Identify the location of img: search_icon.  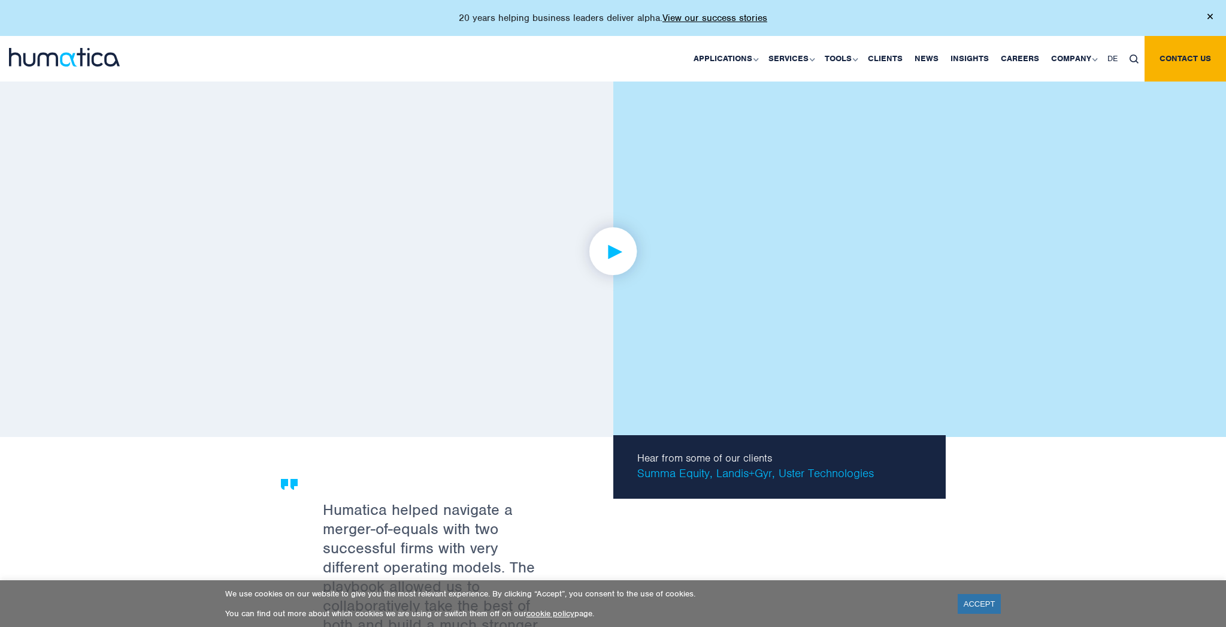
(1134, 59).